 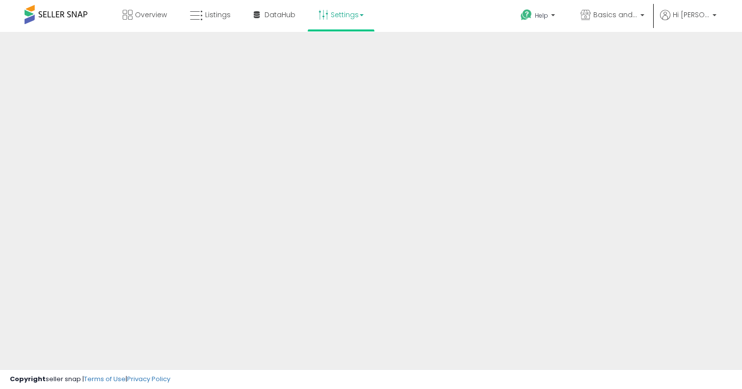 I want to click on strong: Copyright, so click(x=27, y=379).